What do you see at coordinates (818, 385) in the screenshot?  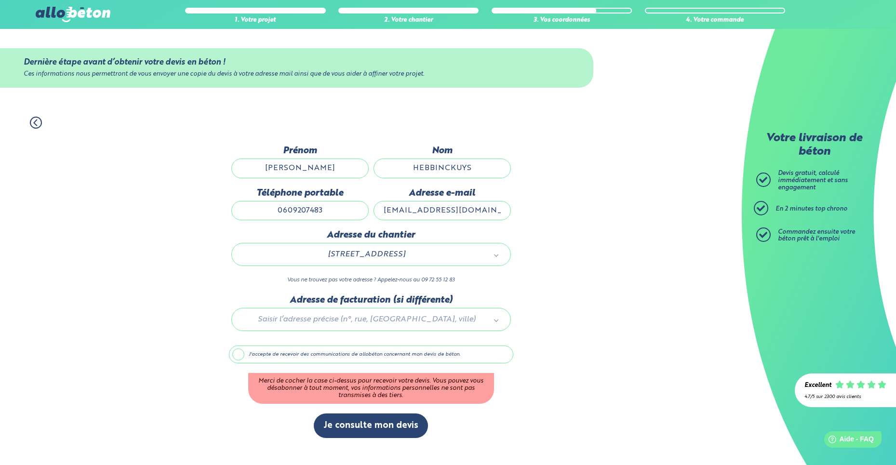 I see `div: Excellent` at bounding box center [818, 385].